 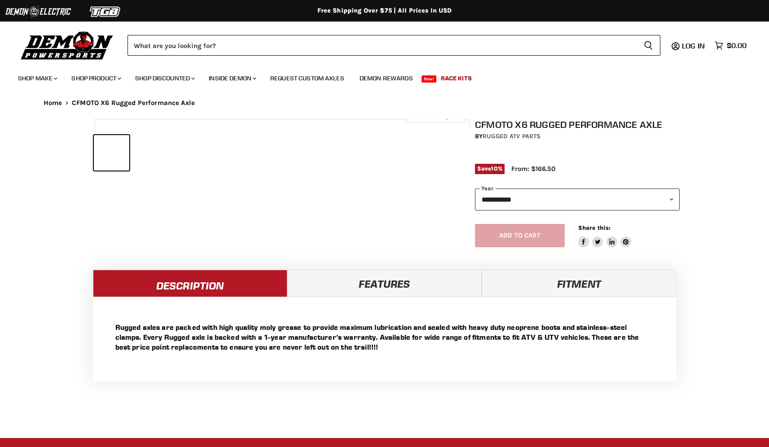 I want to click on a: Description, so click(x=190, y=283).